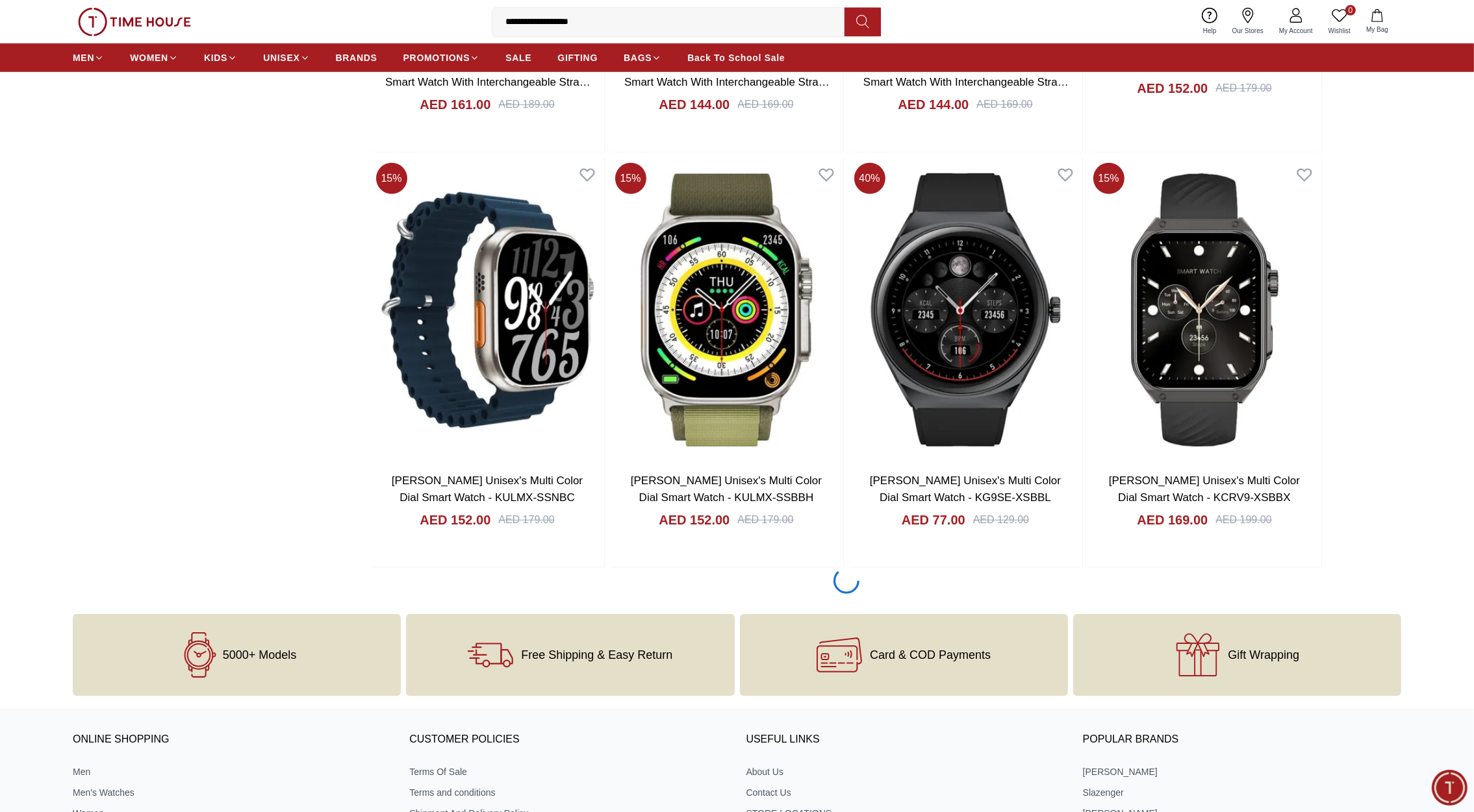  What do you see at coordinates (930, 656) in the screenshot?
I see `span: Card & COD Payments` at bounding box center [930, 656].